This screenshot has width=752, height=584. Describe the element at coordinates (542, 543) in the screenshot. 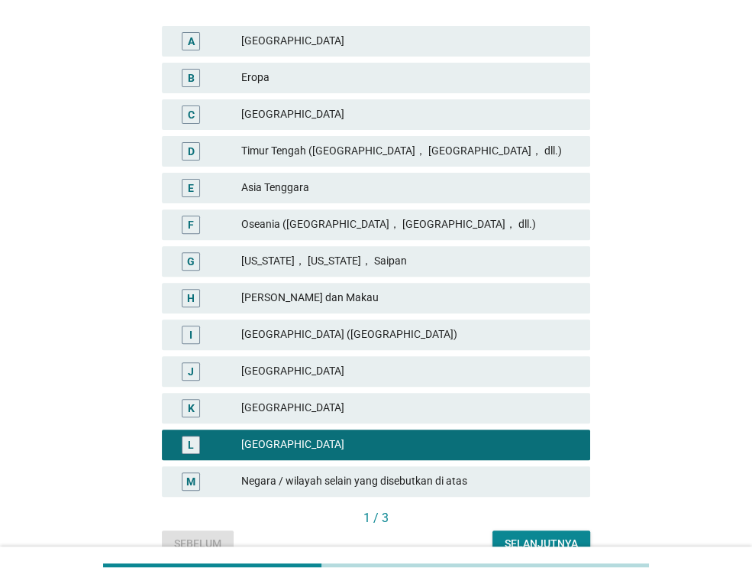

I see `div: Selanjutnya` at that location.